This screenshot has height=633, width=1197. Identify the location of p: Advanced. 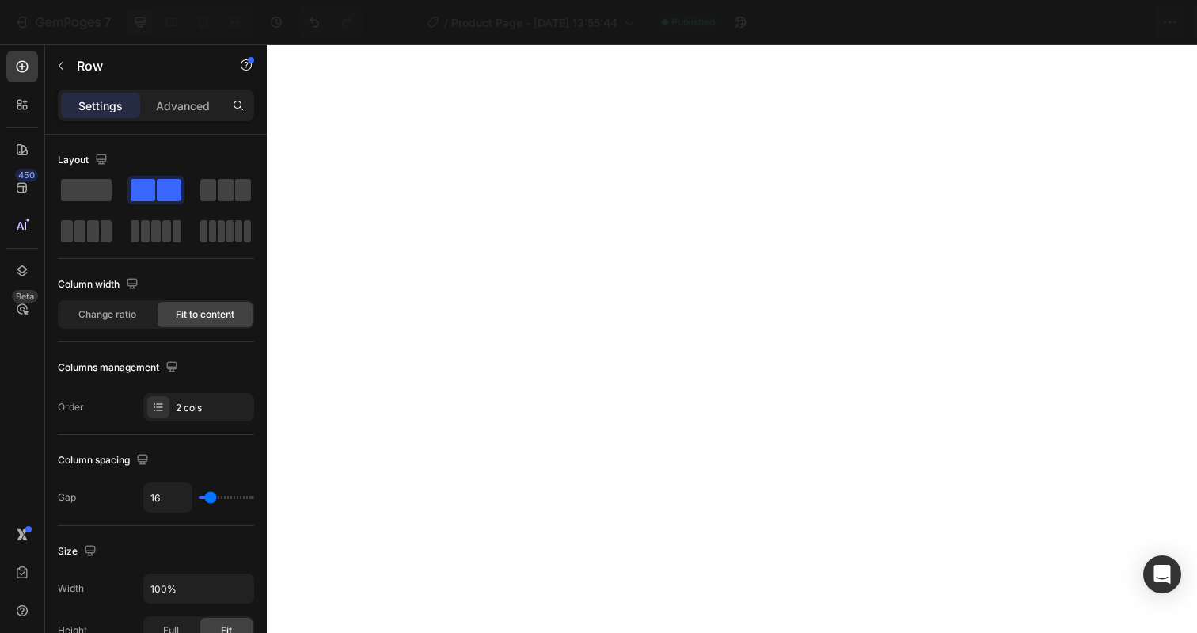
(183, 105).